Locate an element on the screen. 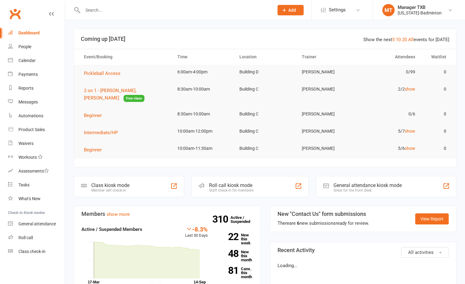 The height and width of the screenshot is (284, 465). div: Member self check-in is located at coordinates (110, 190).